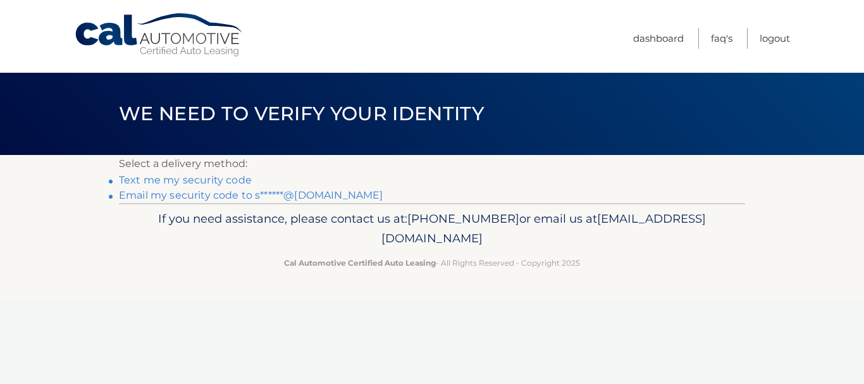 This screenshot has width=864, height=384. What do you see at coordinates (432, 164) in the screenshot?
I see `p: Select a delivery method:` at bounding box center [432, 164].